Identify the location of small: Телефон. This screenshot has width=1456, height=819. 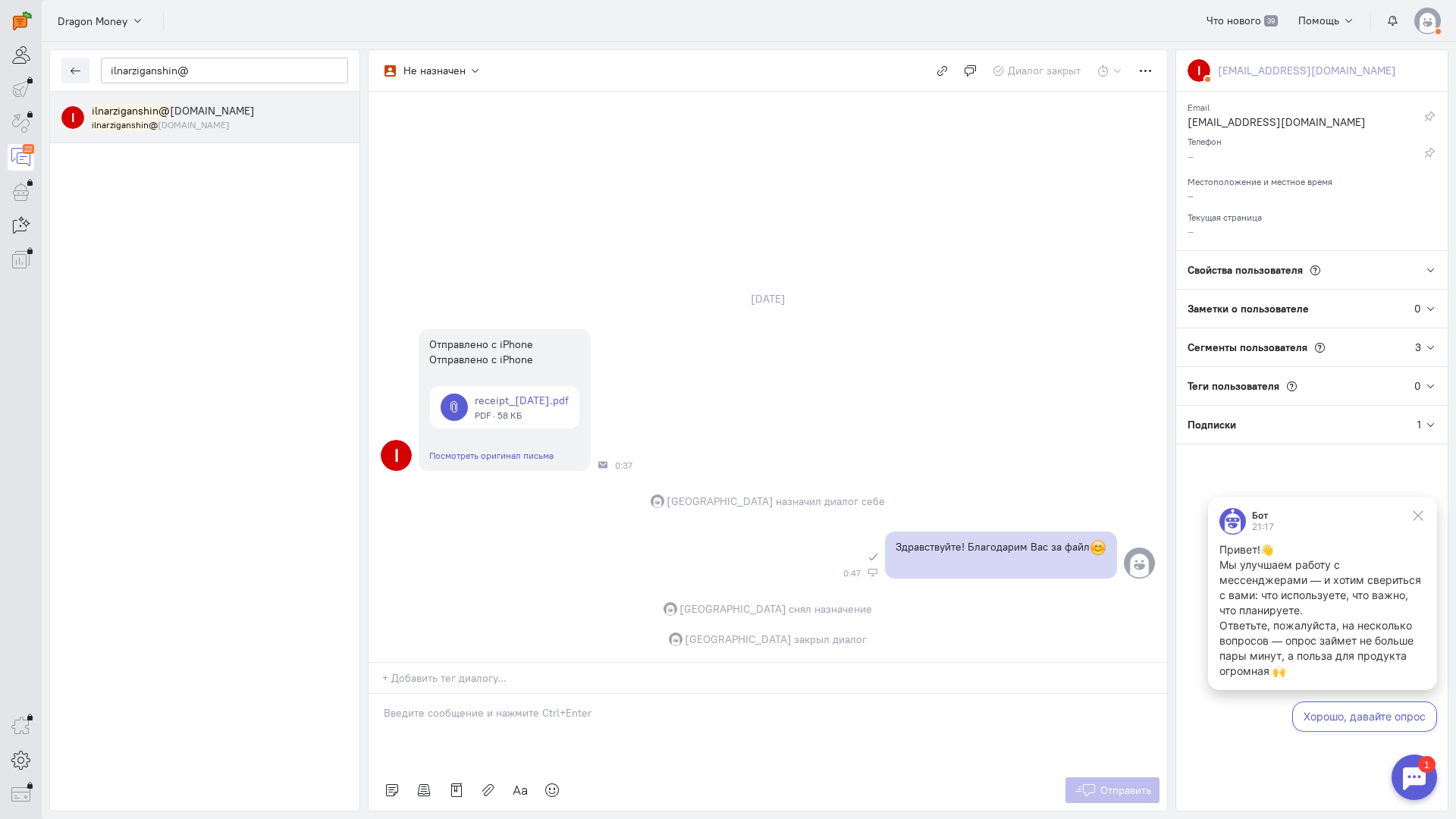
(1204, 140).